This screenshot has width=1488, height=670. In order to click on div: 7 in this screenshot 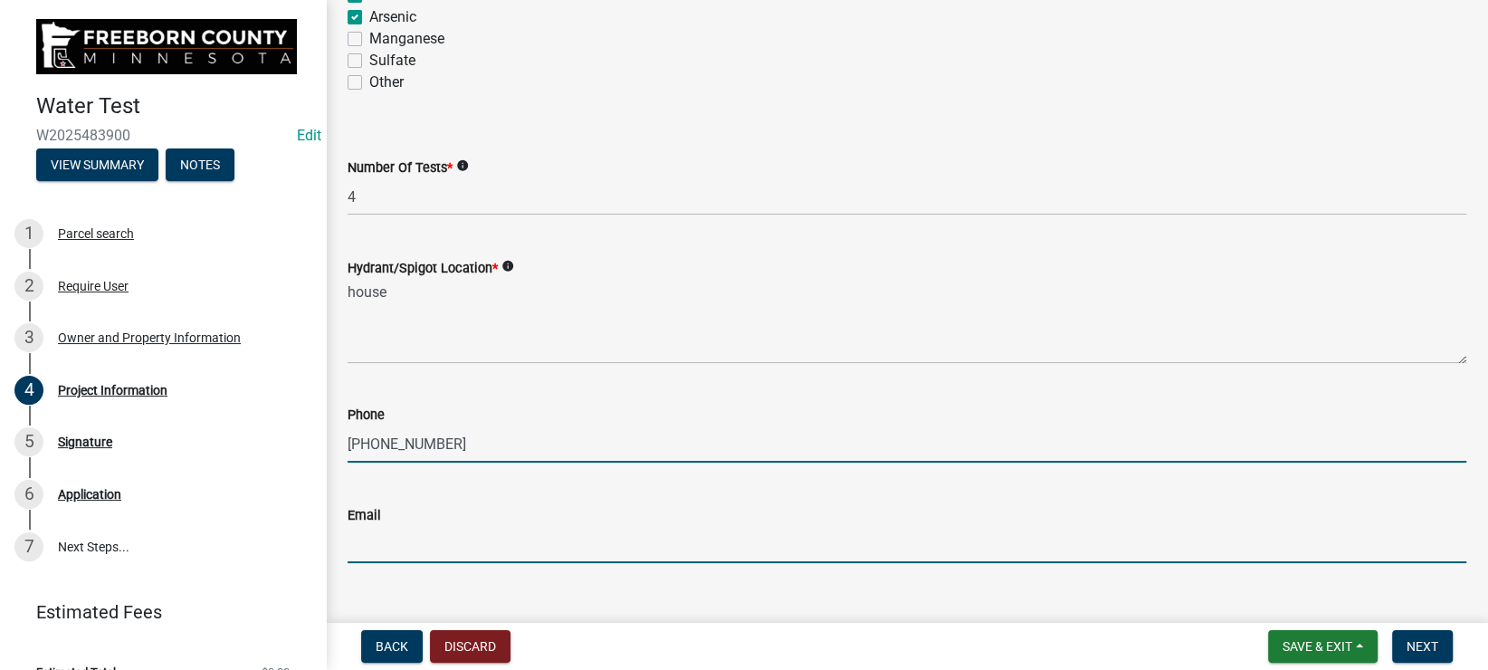, I will do `click(29, 547)`.